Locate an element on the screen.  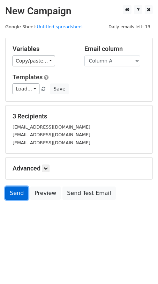
a: Copy/paste... is located at coordinates (34, 61).